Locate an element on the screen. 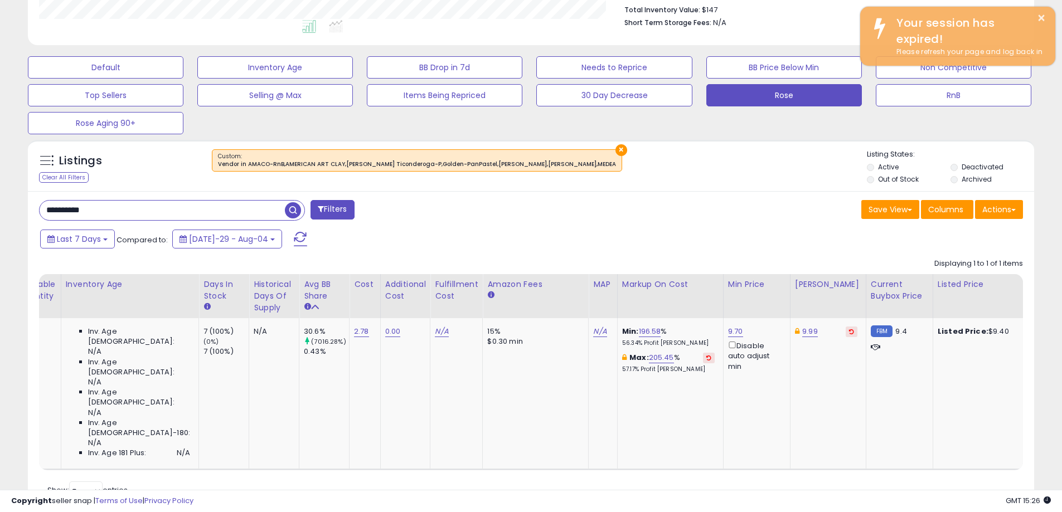 Image resolution: width=1062 pixels, height=512 pixels. div: Displaying 1 to 1 of 1 items is located at coordinates (978, 264).